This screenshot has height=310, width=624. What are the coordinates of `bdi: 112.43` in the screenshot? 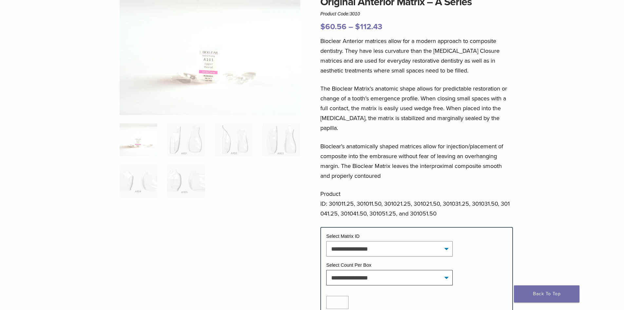 It's located at (368, 27).